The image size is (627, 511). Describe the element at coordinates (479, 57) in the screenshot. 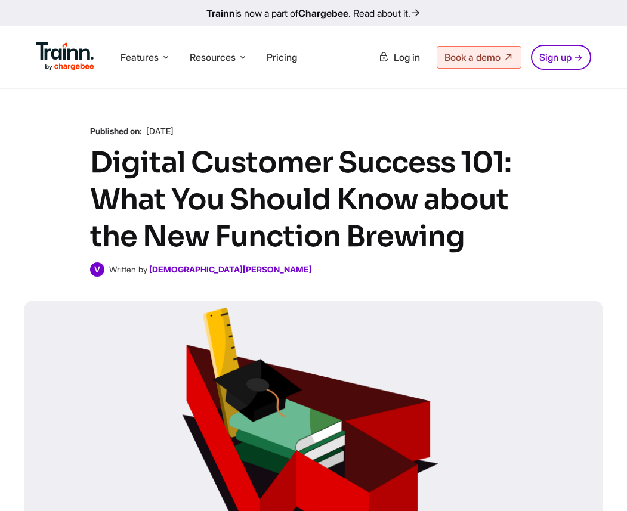

I see `a: Book a demo` at that location.